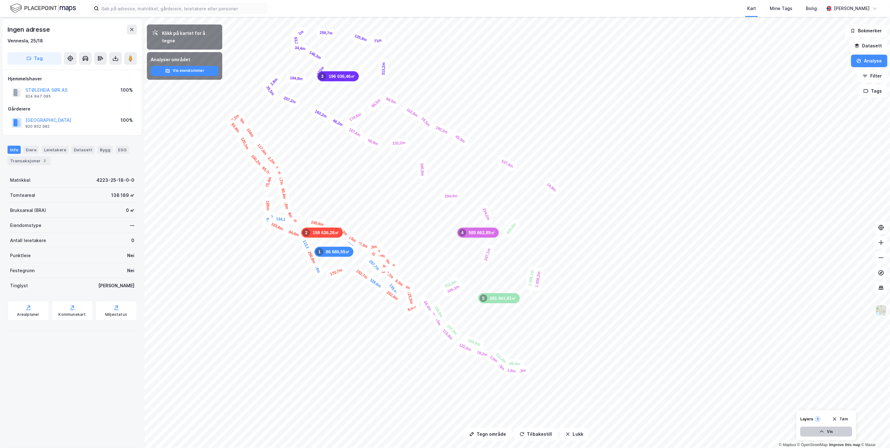  Describe the element at coordinates (840, 419) in the screenshot. I see `button: Tøm` at that location.